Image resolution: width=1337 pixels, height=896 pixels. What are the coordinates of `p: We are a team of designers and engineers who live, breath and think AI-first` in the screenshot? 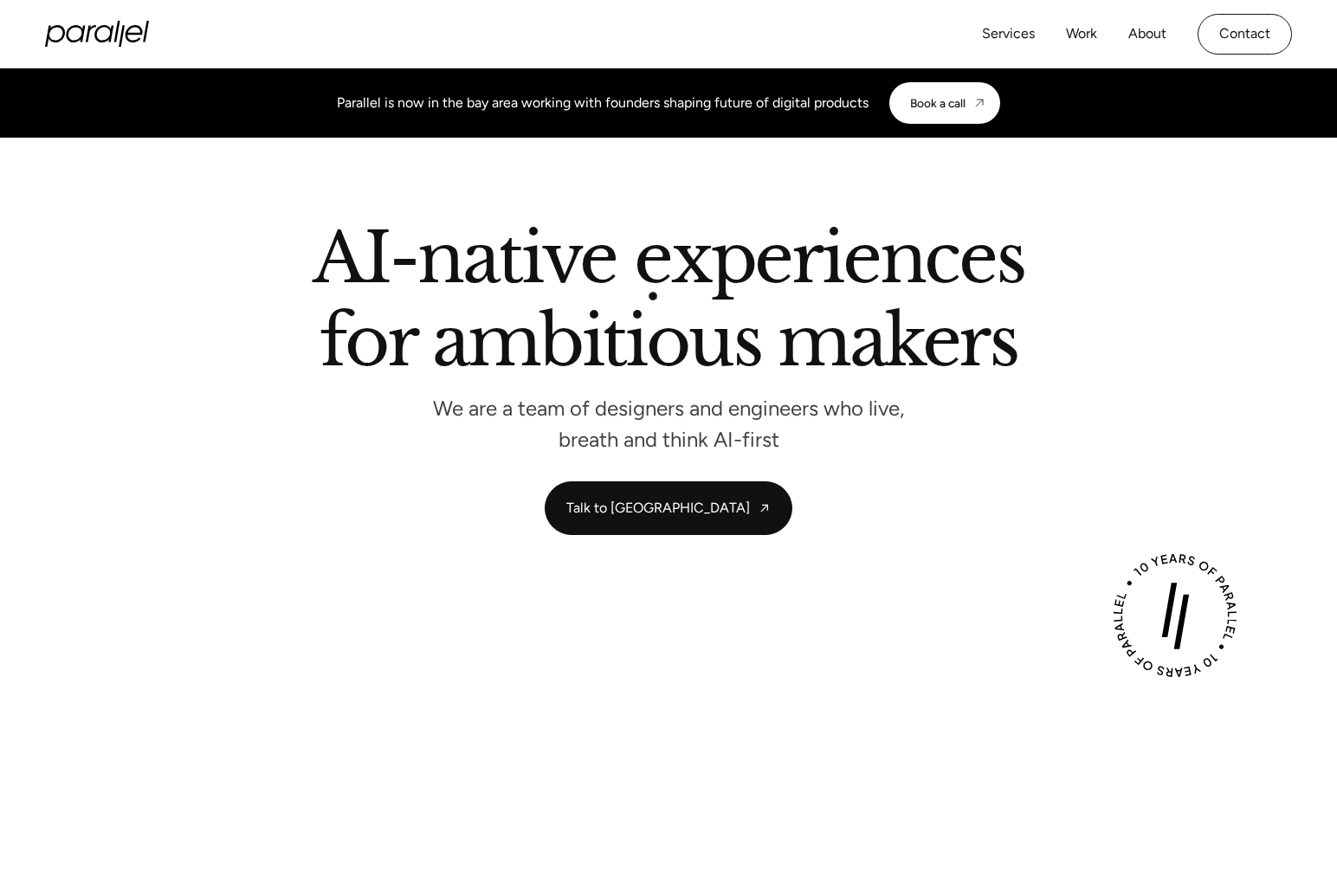 It's located at (668, 423).